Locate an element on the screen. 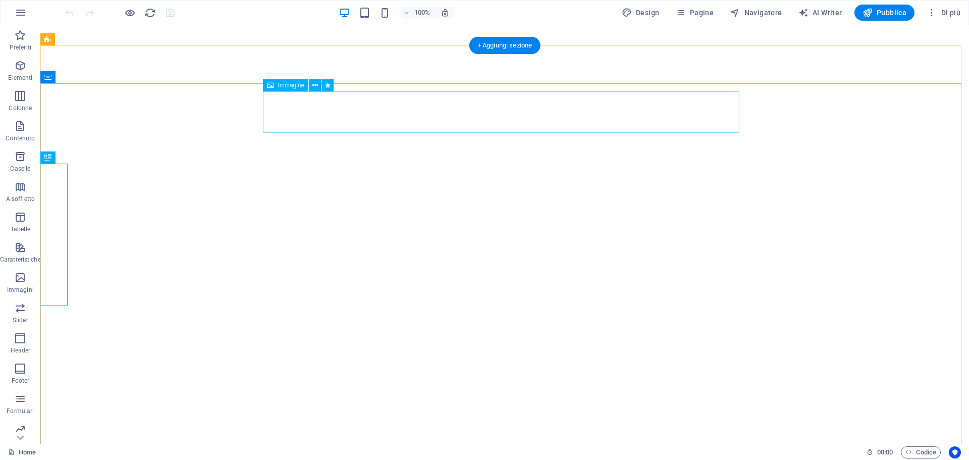 This screenshot has width=969, height=460. p: Elementi is located at coordinates (20, 78).